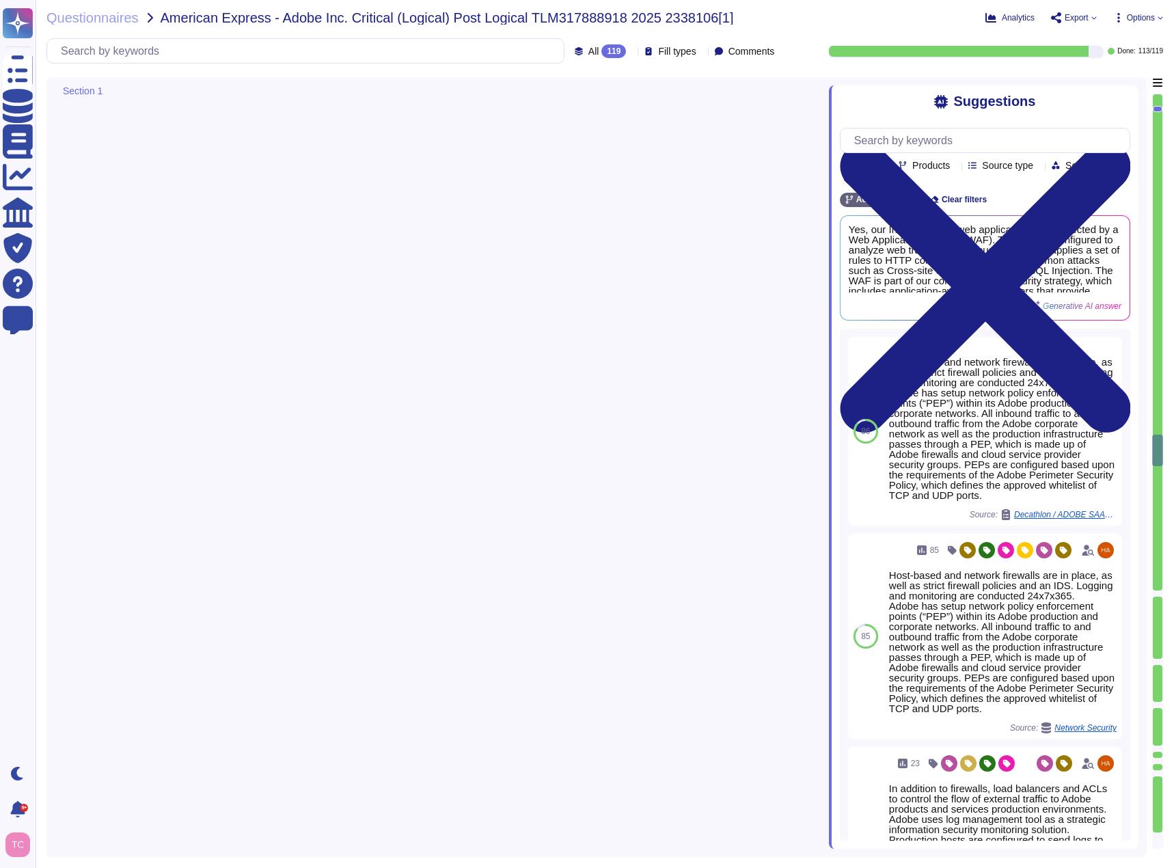  I want to click on span: Section 1, so click(83, 91).